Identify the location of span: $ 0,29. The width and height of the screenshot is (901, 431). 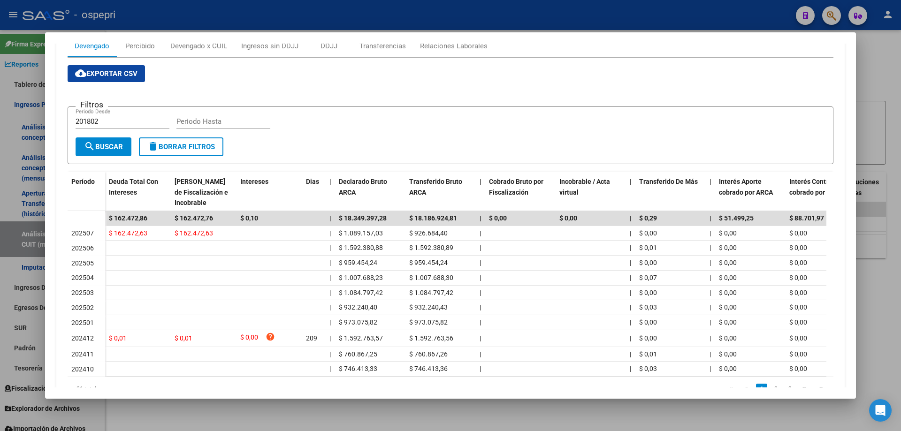
(648, 218).